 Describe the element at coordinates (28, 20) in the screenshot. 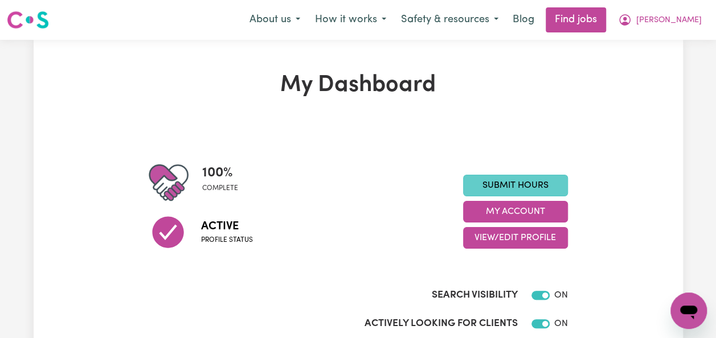

I see `img: Careseekers logo` at that location.